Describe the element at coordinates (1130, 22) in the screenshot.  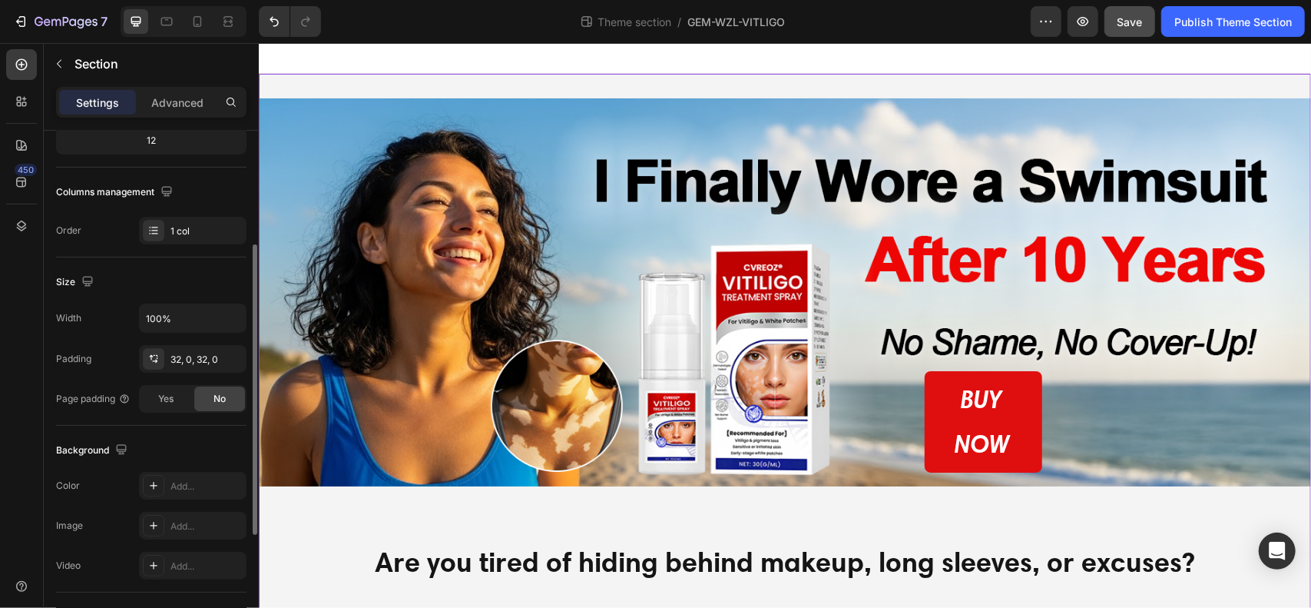
I see `span: Save` at that location.